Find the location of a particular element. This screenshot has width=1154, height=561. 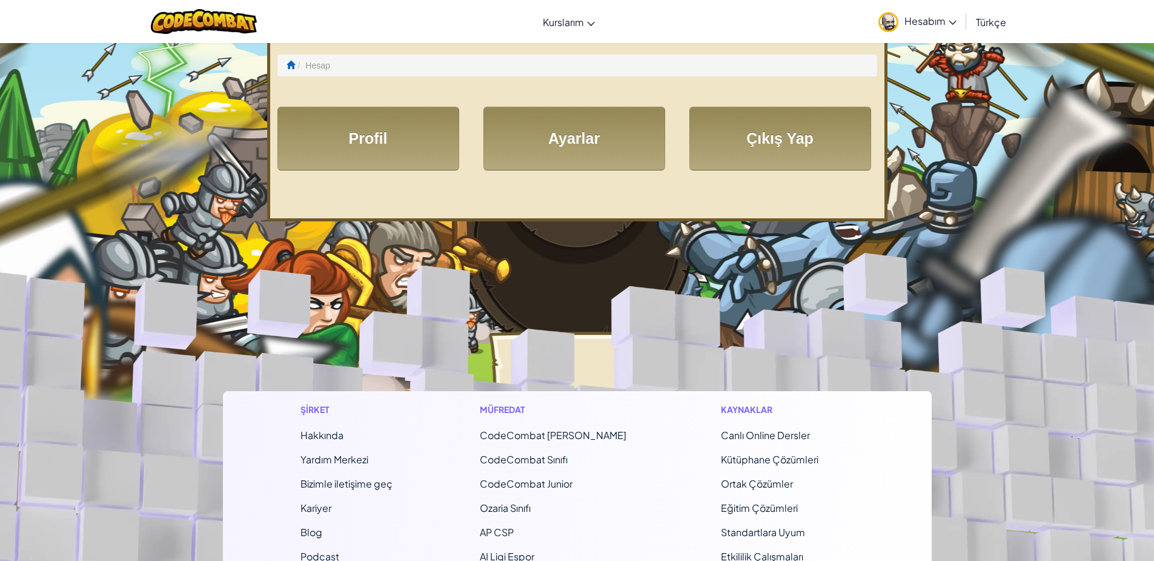

h1: Müfredat is located at coordinates (557, 409).